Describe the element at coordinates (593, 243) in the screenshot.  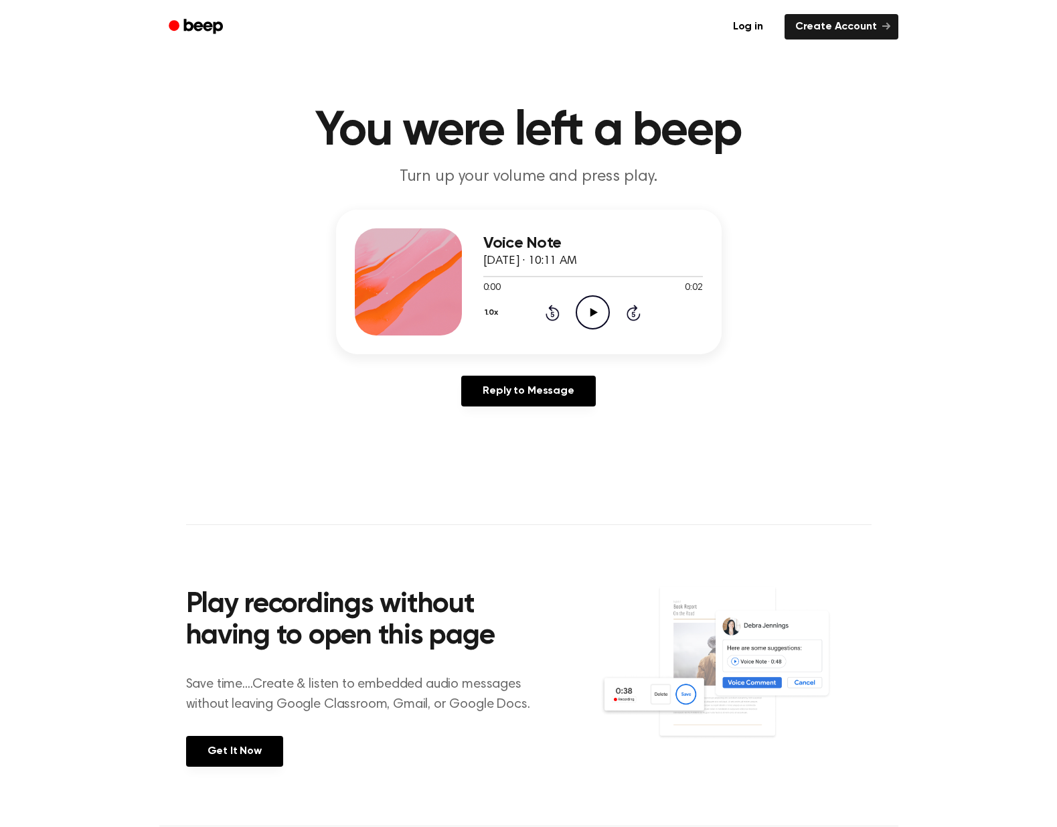
I see `h3: Voice Note` at that location.